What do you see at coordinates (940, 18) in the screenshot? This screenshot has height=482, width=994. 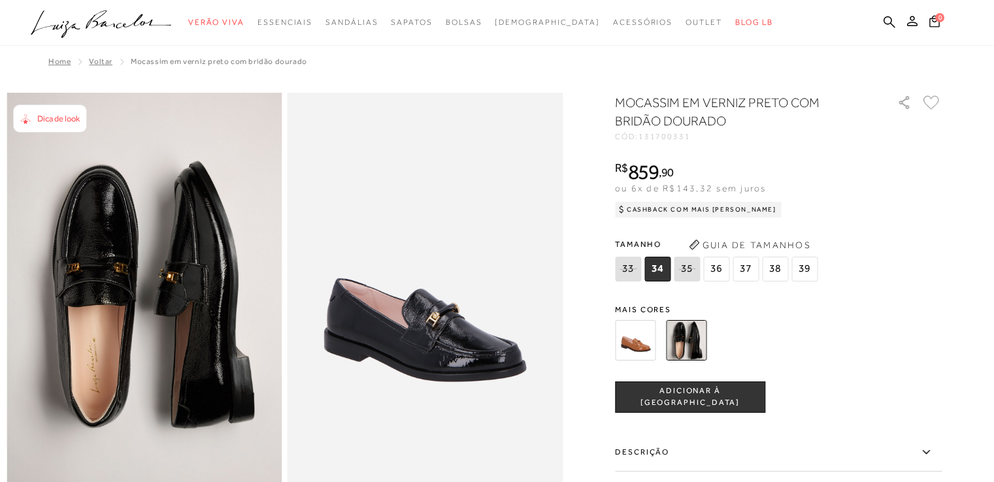 I see `span: 0` at bounding box center [940, 18].